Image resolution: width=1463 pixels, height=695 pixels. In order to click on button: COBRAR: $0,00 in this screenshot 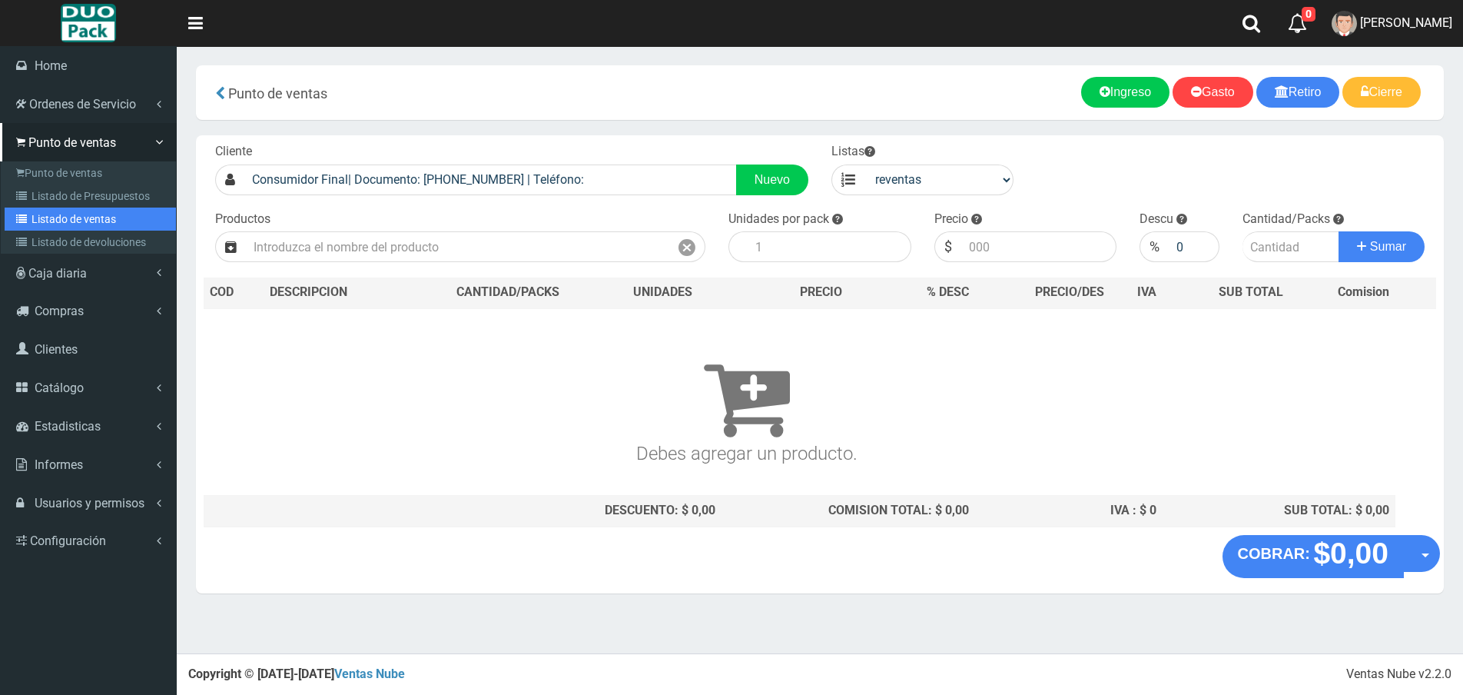, I will do `click(1313, 556)`.